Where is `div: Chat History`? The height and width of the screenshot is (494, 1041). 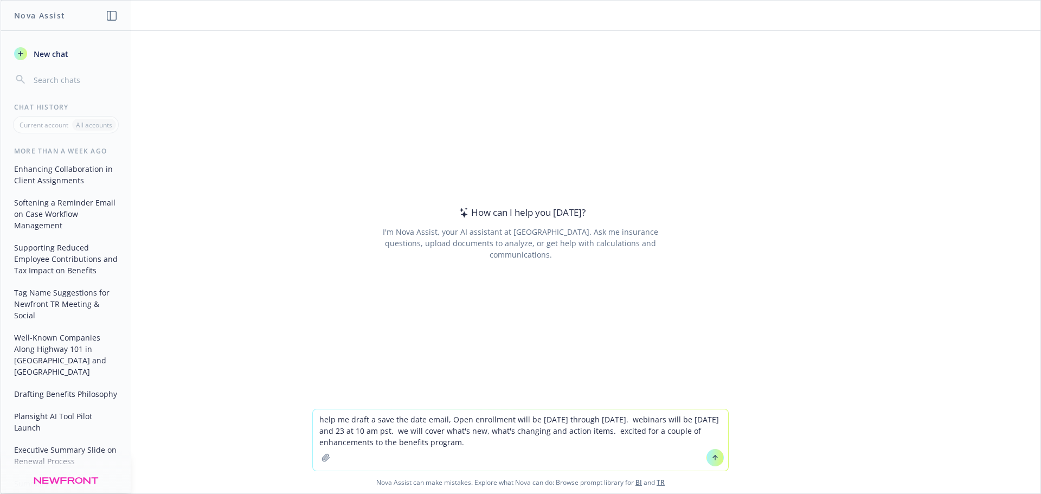 div: Chat History is located at coordinates (66, 107).